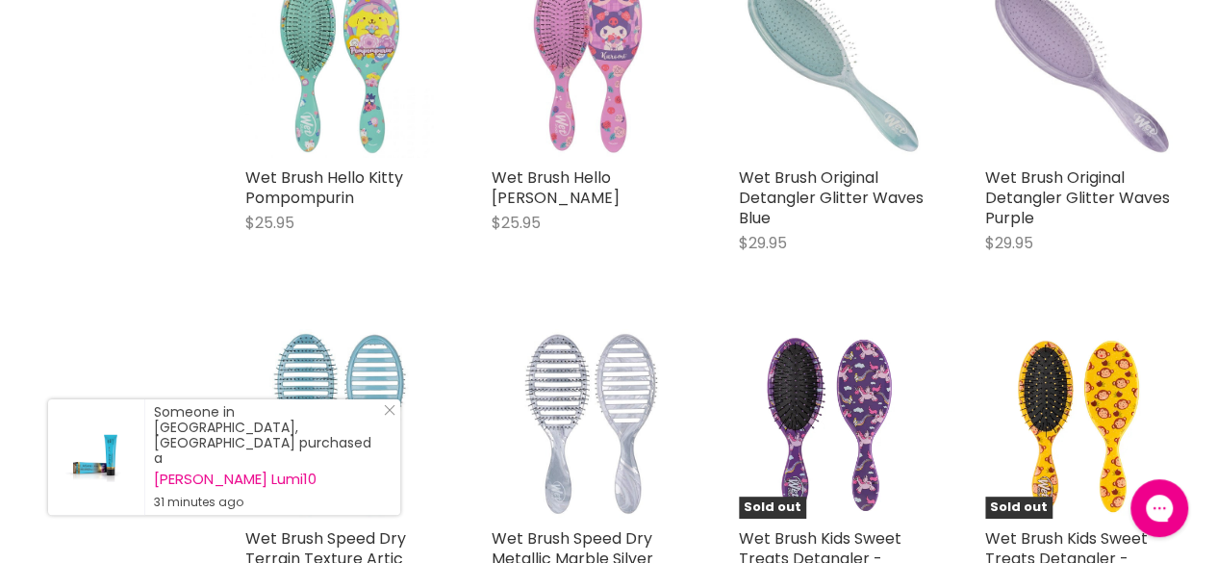  What do you see at coordinates (324, 188) in the screenshot?
I see `a: Wet Brush Hello Kitty Pompompurin` at bounding box center [324, 188].